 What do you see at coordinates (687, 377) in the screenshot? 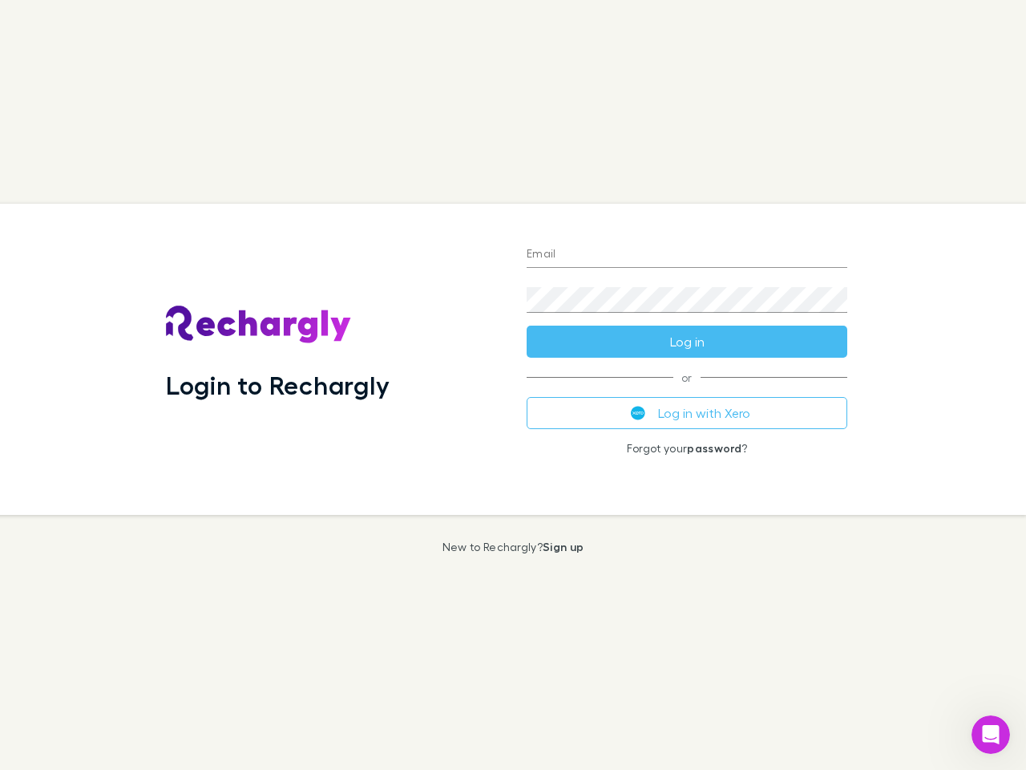
I see `span: or` at bounding box center [687, 377].